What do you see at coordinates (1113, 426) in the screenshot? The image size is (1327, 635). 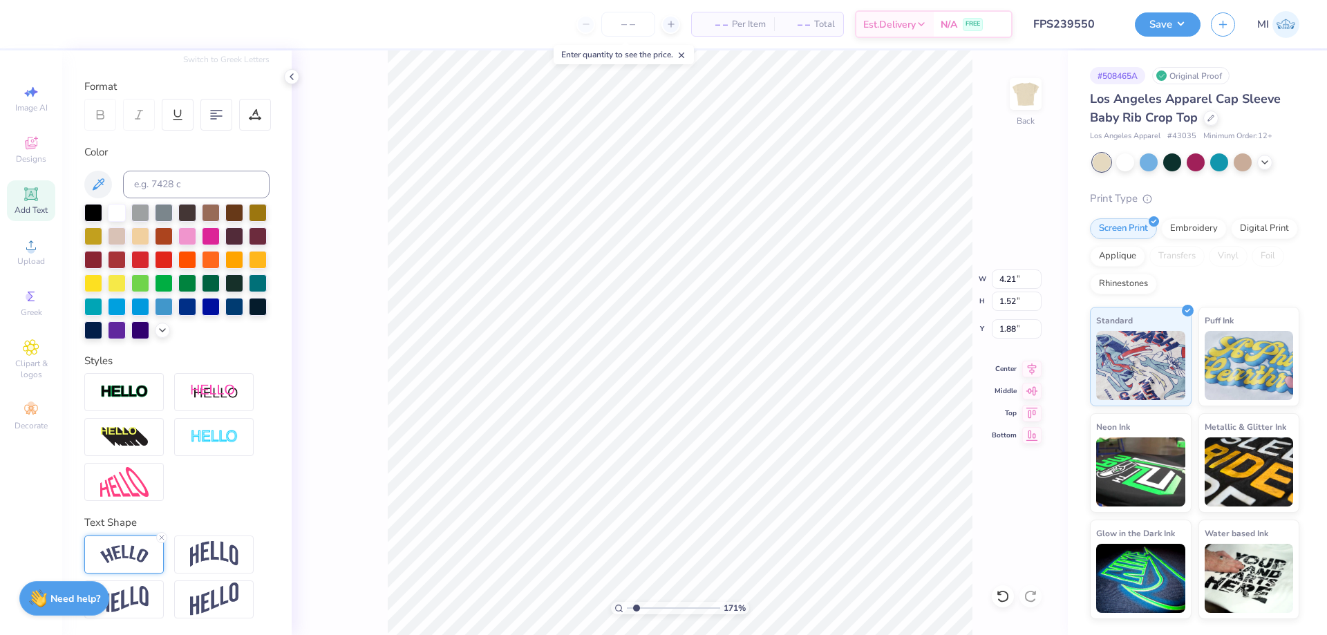 I see `span: Neon Ink` at bounding box center [1113, 426].